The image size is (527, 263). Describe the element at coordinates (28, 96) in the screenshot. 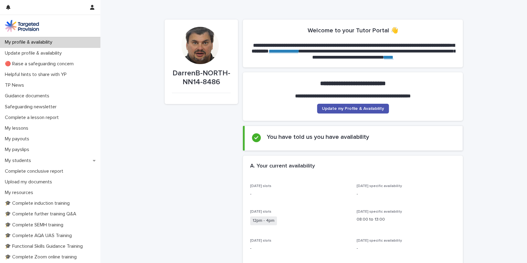

I see `p: Guidance documents` at that location.